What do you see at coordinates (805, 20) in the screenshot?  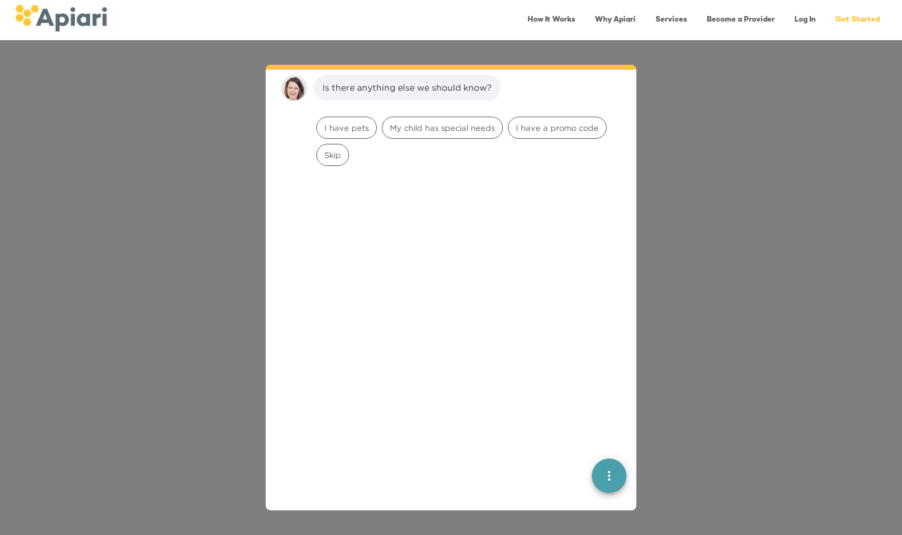 I see `a: Log In` at bounding box center [805, 20].